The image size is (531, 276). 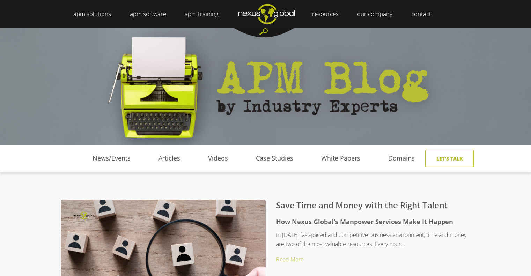 What do you see at coordinates (275, 159) in the screenshot?
I see `a: Case Studies` at bounding box center [275, 159].